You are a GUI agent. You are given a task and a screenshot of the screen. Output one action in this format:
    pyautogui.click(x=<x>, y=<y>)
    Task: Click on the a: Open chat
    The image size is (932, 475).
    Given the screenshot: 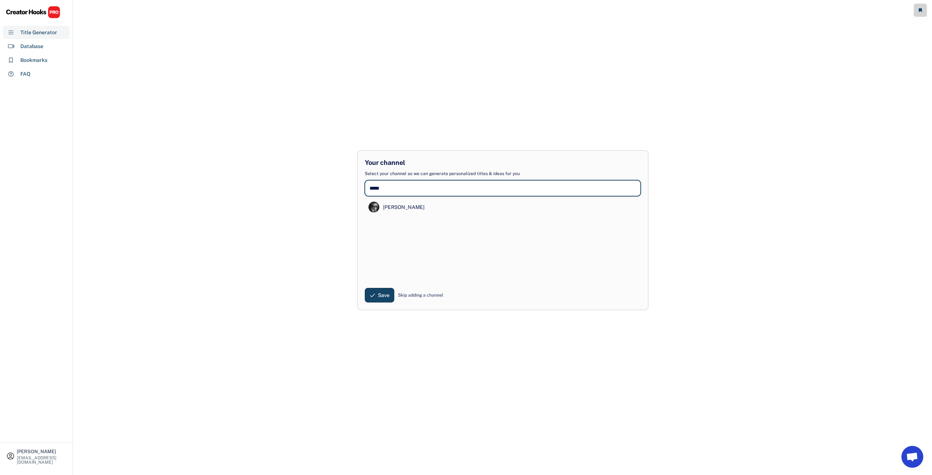 What is the action you would take?
    pyautogui.click(x=912, y=457)
    